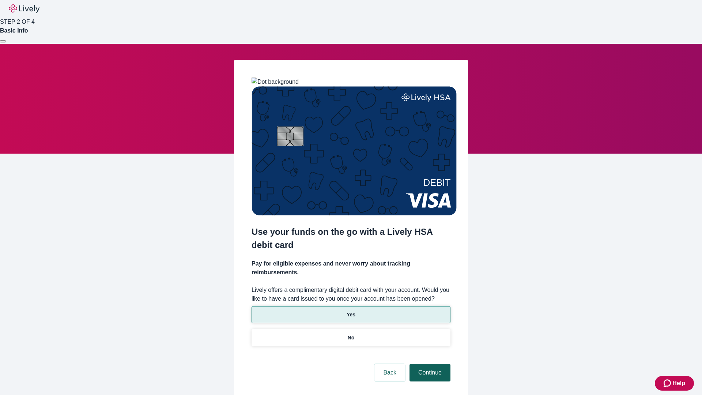 The width and height of the screenshot is (702, 395). What do you see at coordinates (275, 82) in the screenshot?
I see `img: Dot background` at bounding box center [275, 82].